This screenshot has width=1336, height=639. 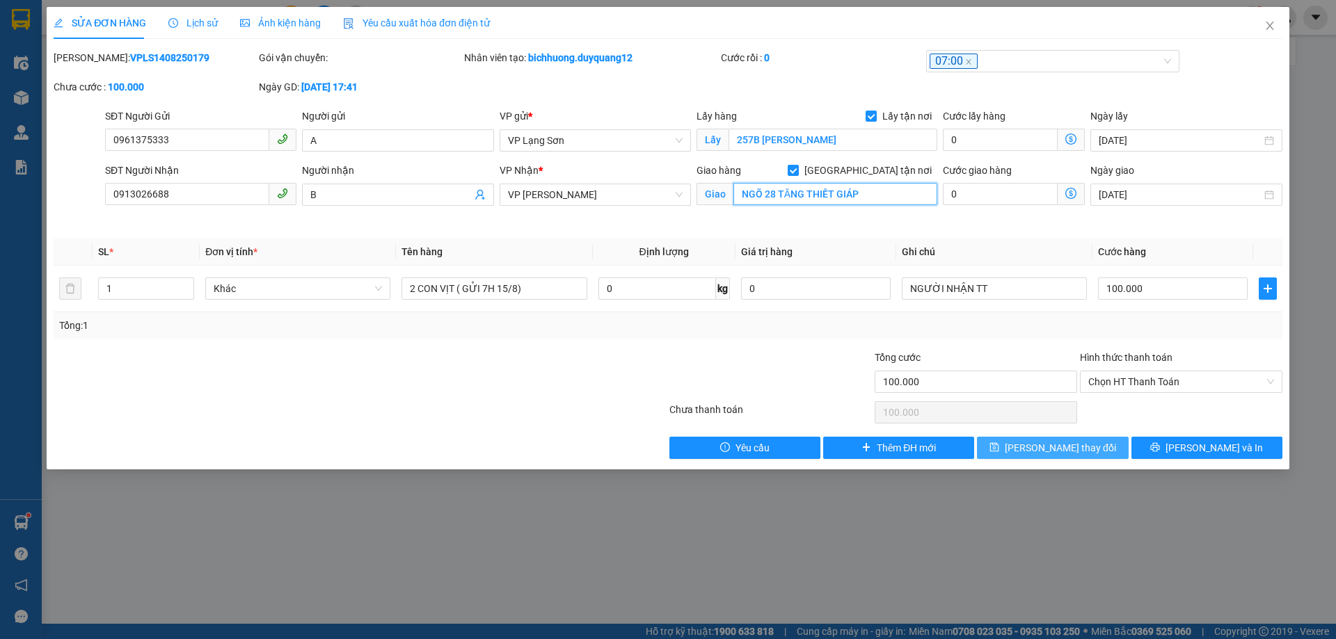 I want to click on b: 0, so click(x=767, y=58).